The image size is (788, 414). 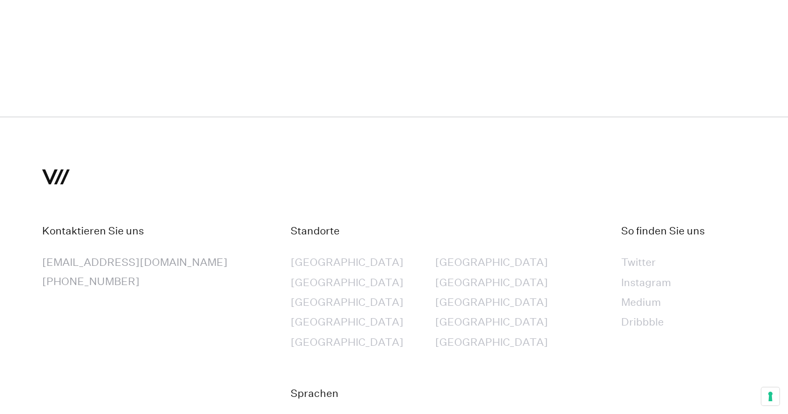 I want to click on a: Medium, so click(x=646, y=303).